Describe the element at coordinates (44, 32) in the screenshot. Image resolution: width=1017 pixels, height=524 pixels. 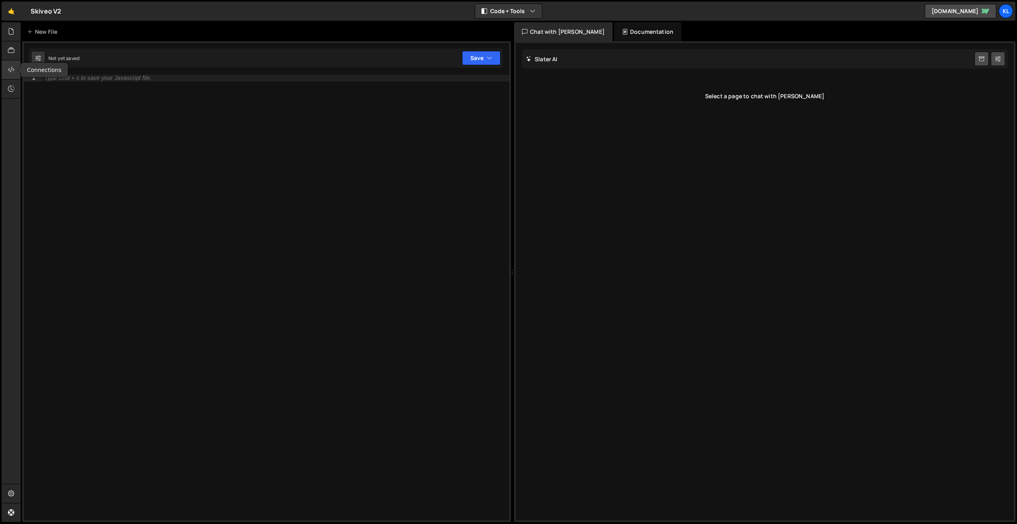
I see `div: New File` at that location.